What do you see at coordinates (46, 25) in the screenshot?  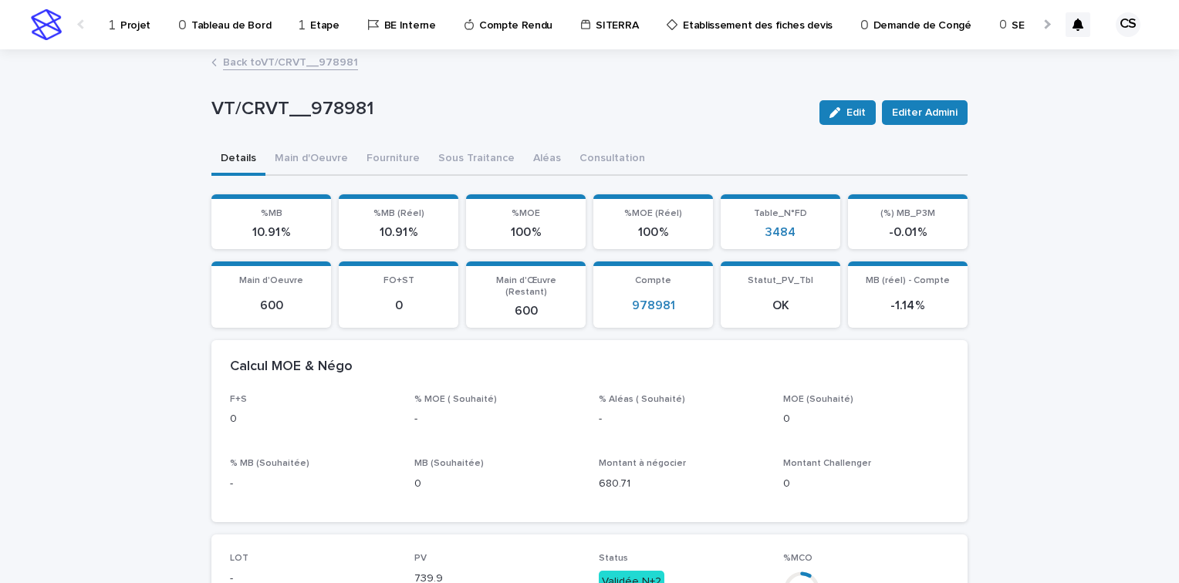 I see `img: stacker-logo-s-only.png` at bounding box center [46, 25].